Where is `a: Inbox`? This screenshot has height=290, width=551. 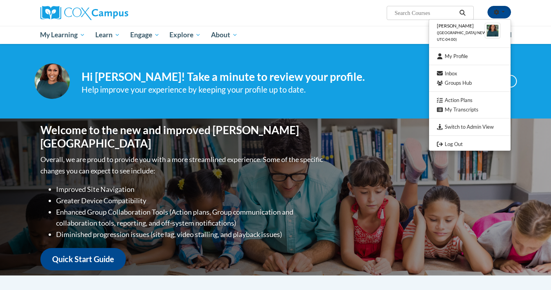
a: Inbox is located at coordinates (470, 73).